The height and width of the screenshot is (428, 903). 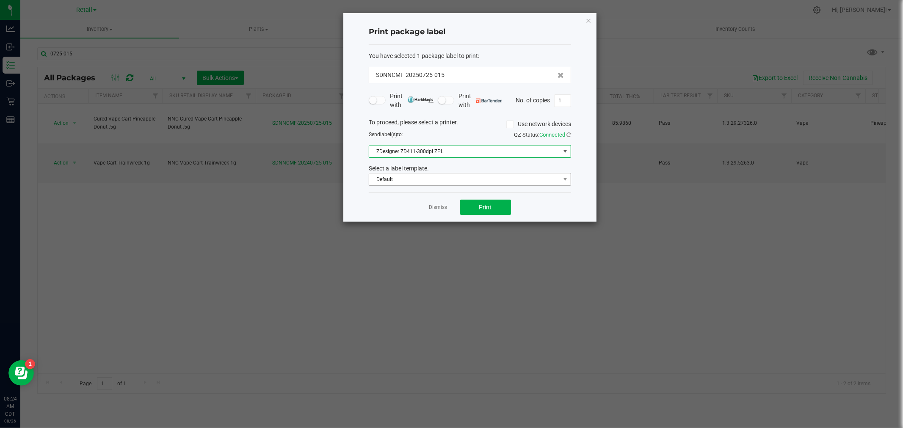 What do you see at coordinates (486, 207) in the screenshot?
I see `span: Print` at bounding box center [486, 207].